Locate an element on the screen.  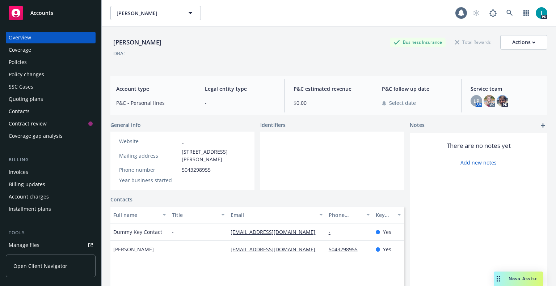
a: Coverage is located at coordinates (51, 50).